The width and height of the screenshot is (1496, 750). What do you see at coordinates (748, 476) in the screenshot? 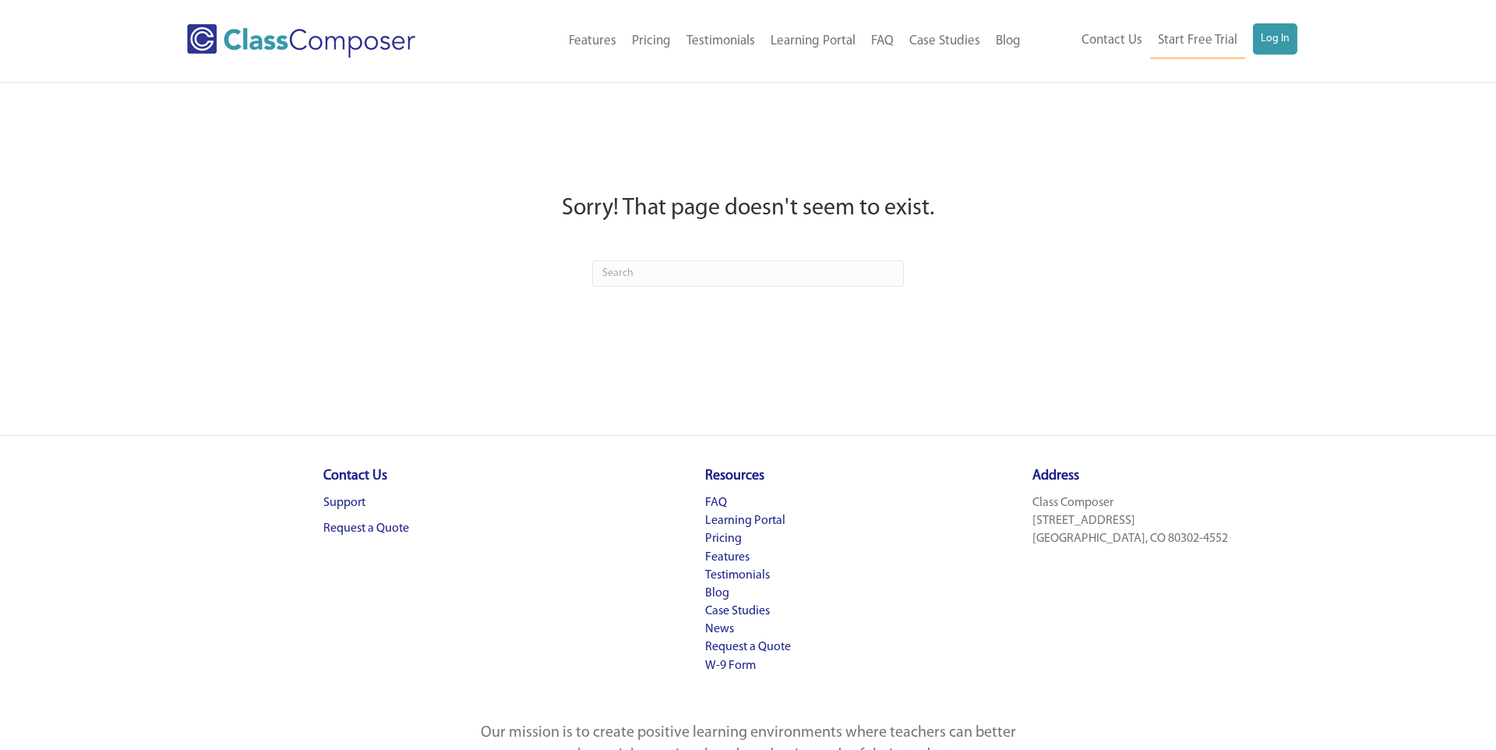
I see `h4: Resources` at bounding box center [748, 476].